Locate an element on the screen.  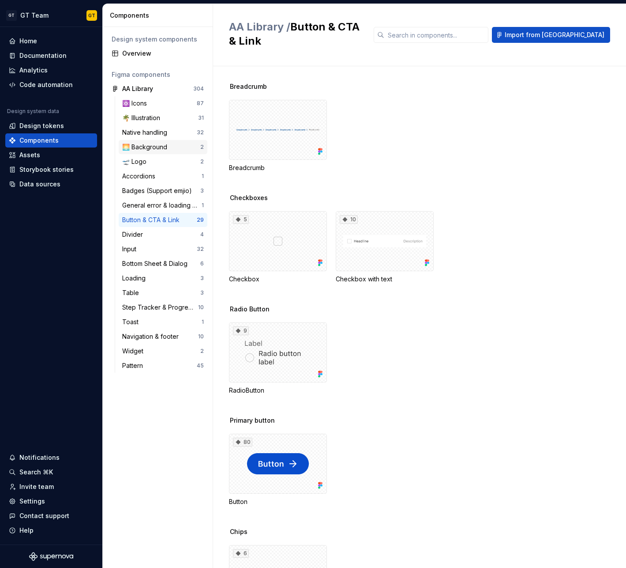
div: 45 is located at coordinates (200, 366).